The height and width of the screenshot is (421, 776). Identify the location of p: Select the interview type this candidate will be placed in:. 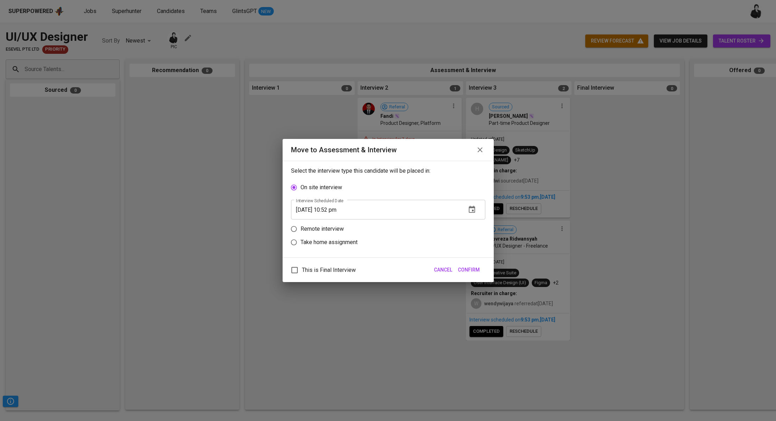
(388, 171).